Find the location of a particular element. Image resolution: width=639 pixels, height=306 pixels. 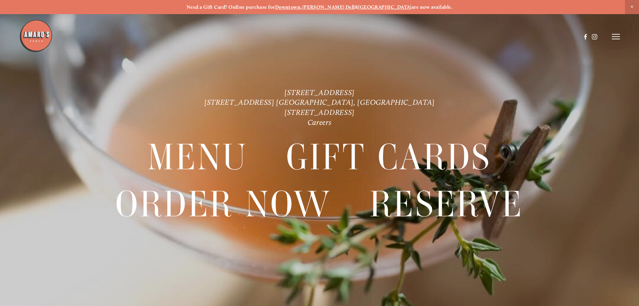

span: Reserve is located at coordinates (447, 204).